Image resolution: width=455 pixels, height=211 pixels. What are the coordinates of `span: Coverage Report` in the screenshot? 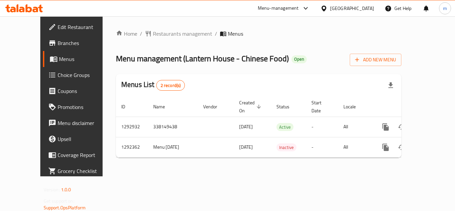 It's located at (84, 155).